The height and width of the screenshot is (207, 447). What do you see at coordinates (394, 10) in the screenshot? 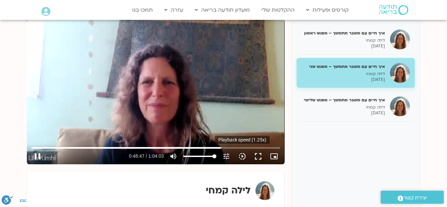
I see `img: תודעה בריאה` at bounding box center [394, 10].